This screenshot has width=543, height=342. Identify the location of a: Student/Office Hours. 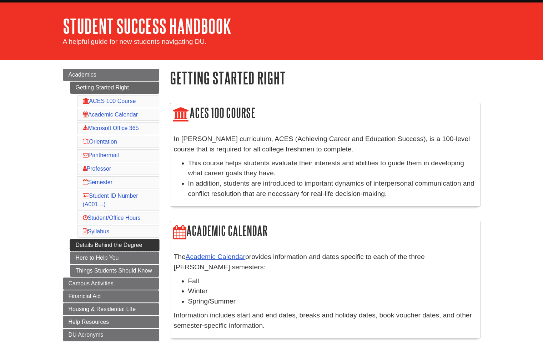
(112, 218).